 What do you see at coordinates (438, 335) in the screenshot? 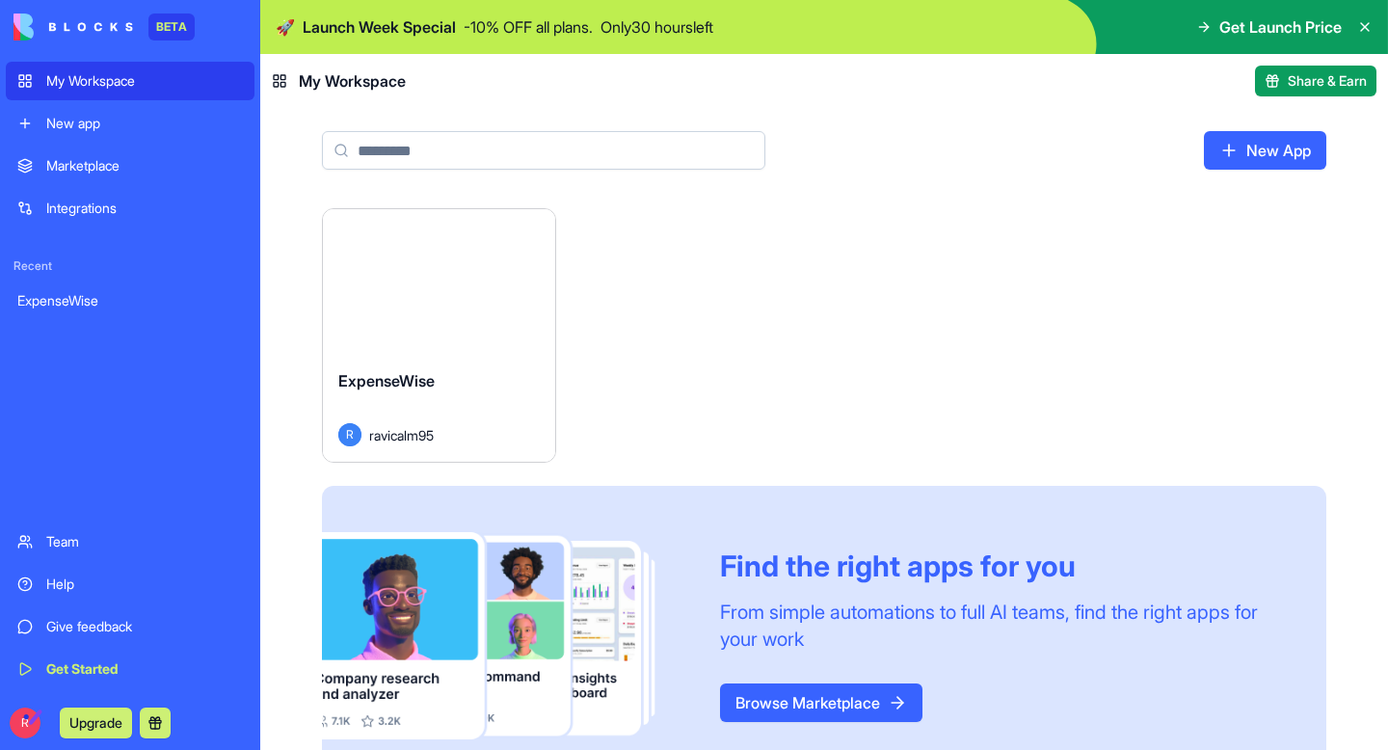
I see `a: ExpenseWiseRravicalm95` at bounding box center [438, 335].